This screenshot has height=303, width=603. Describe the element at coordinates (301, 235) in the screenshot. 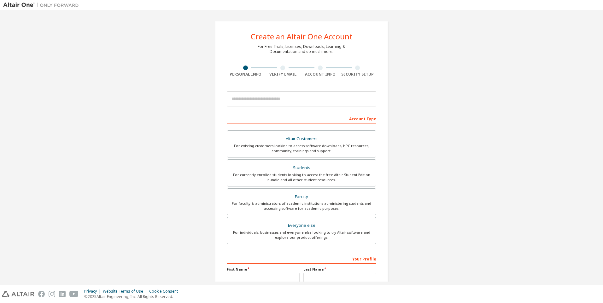

I see `div: For individuals, businesses and everyone else looking to try Altair software and explore our prod...` at that location.